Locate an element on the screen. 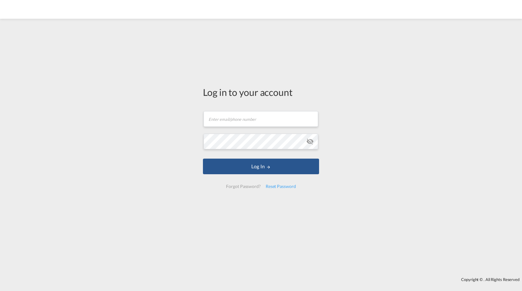 This screenshot has height=291, width=522. md-icon: icon-eye-off is located at coordinates (310, 141).